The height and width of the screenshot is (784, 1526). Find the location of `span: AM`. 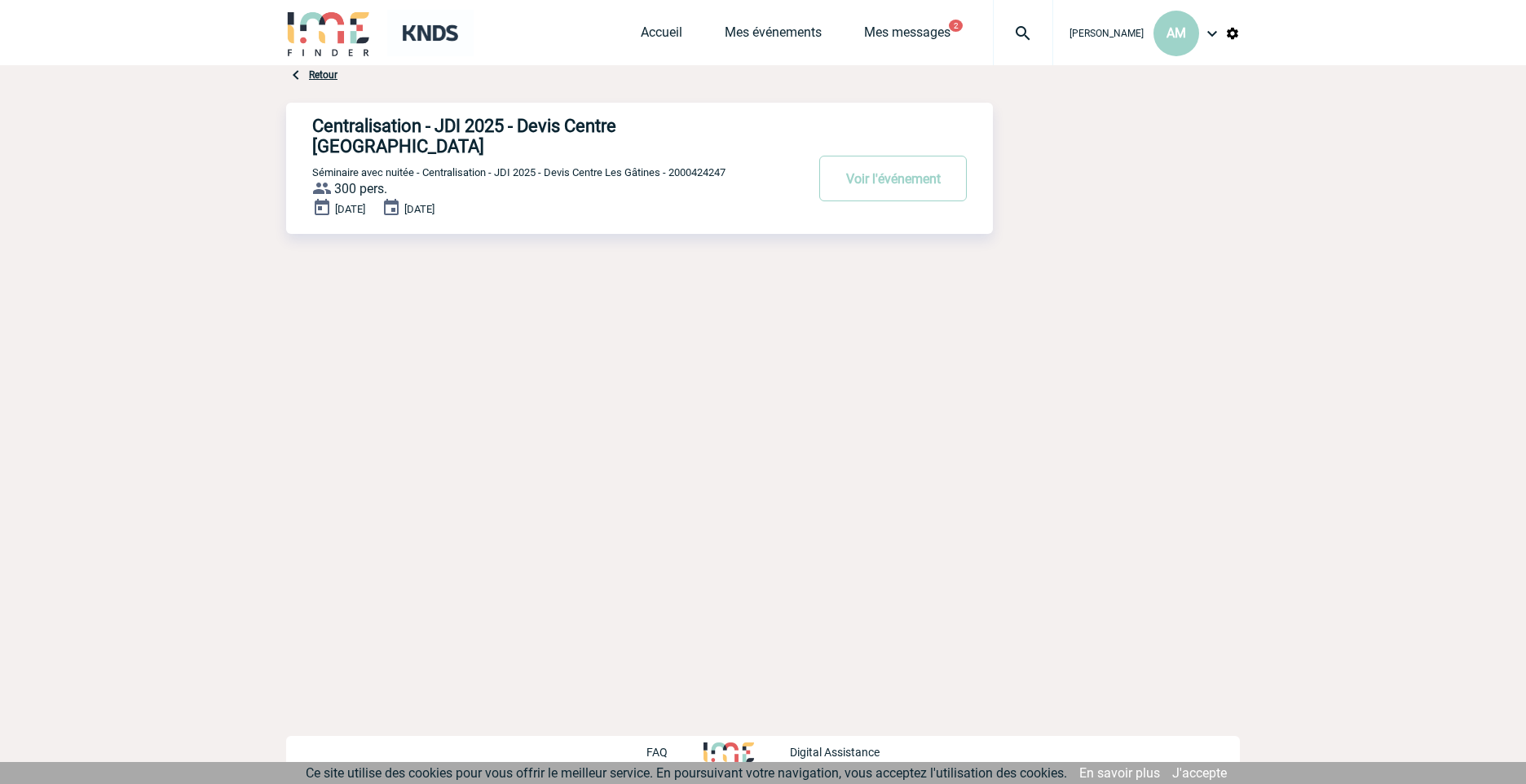

span: AM is located at coordinates (1177, 33).